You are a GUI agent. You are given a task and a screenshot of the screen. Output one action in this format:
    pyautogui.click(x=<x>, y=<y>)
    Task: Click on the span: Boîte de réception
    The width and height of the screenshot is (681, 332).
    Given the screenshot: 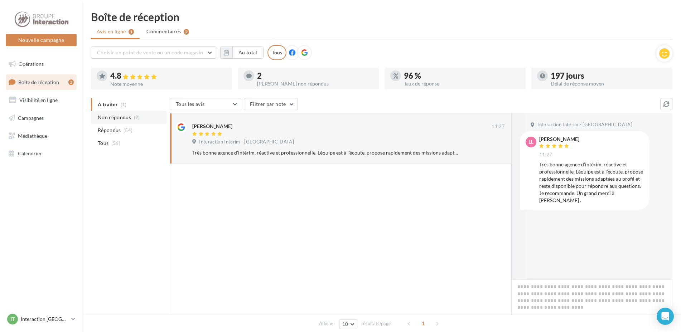 What is the action you would take?
    pyautogui.click(x=39, y=82)
    